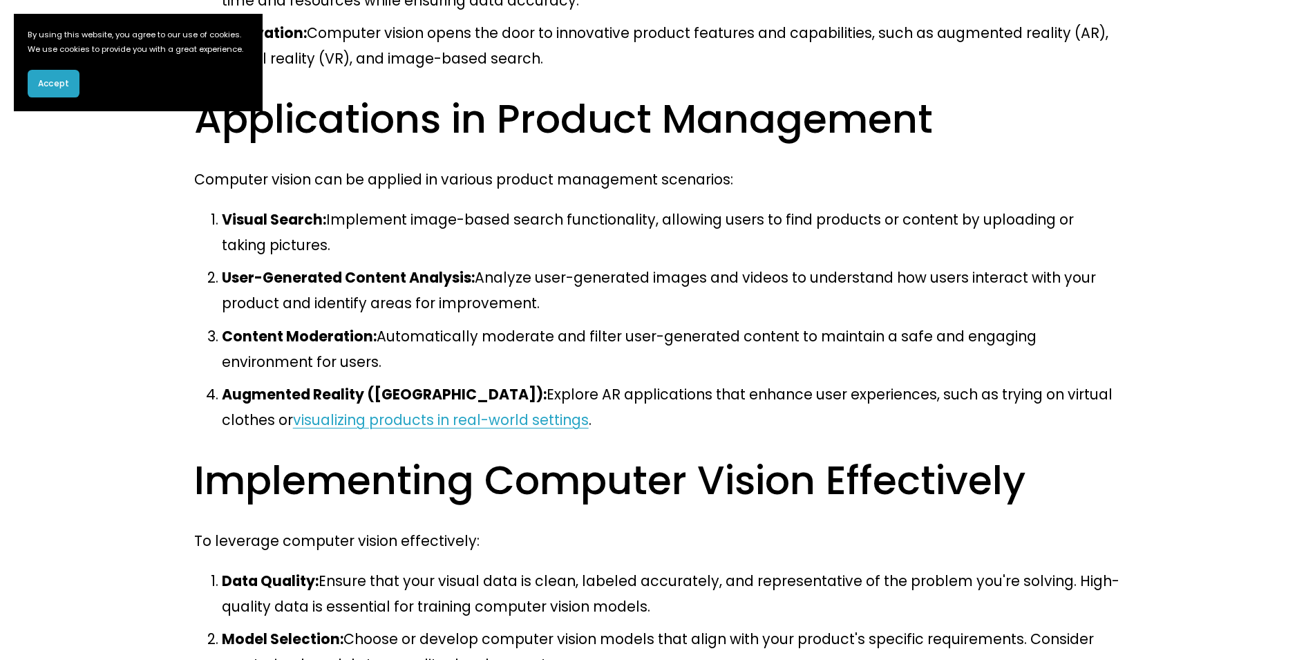  What do you see at coordinates (274, 219) in the screenshot?
I see `strong: Visual Search:` at bounding box center [274, 219].